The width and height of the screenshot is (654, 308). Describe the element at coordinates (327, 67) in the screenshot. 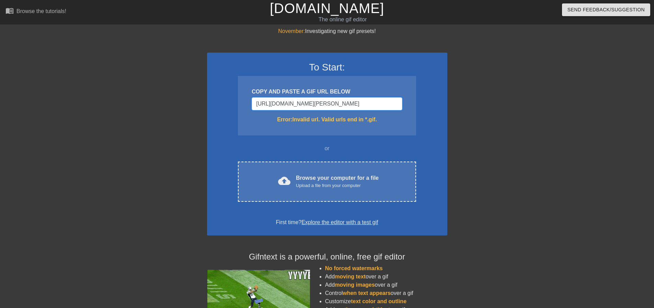

I see `h3: To Start:` at that location.